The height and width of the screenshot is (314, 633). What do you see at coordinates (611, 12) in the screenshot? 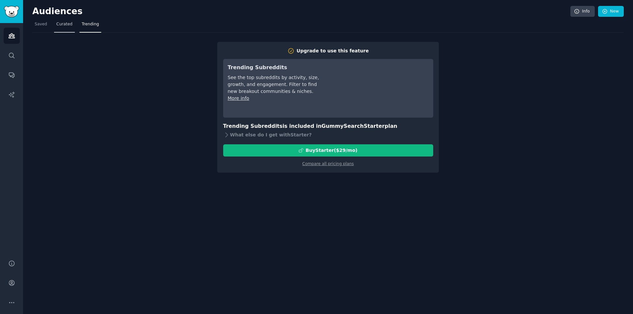
I see `a: New` at bounding box center [611, 12].